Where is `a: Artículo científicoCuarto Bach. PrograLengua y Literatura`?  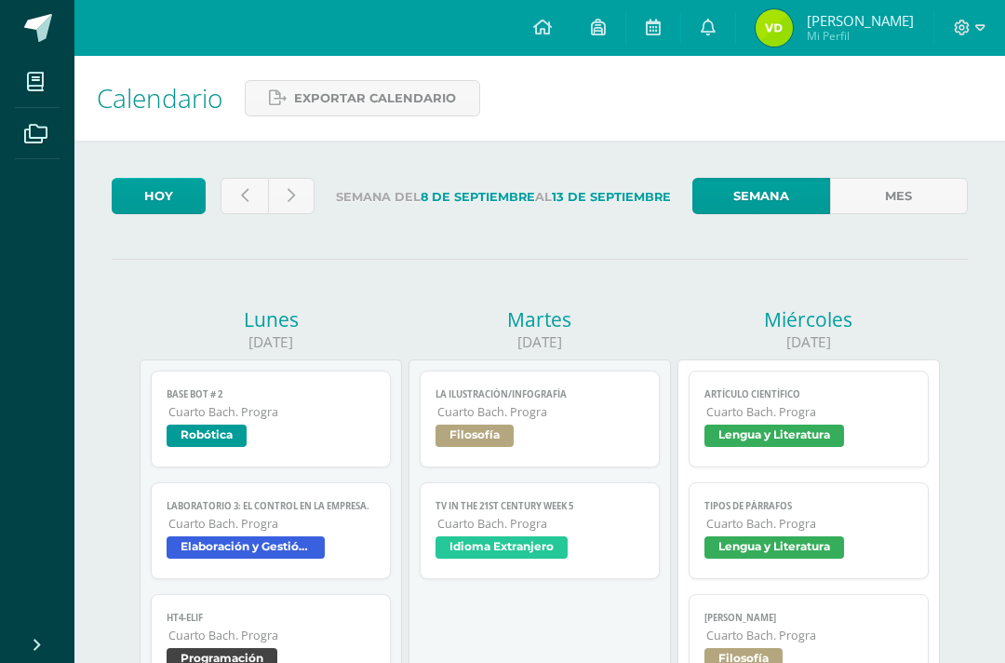
a: Artículo científicoCuarto Bach. PrograLengua y Literatura is located at coordinates (809, 419).